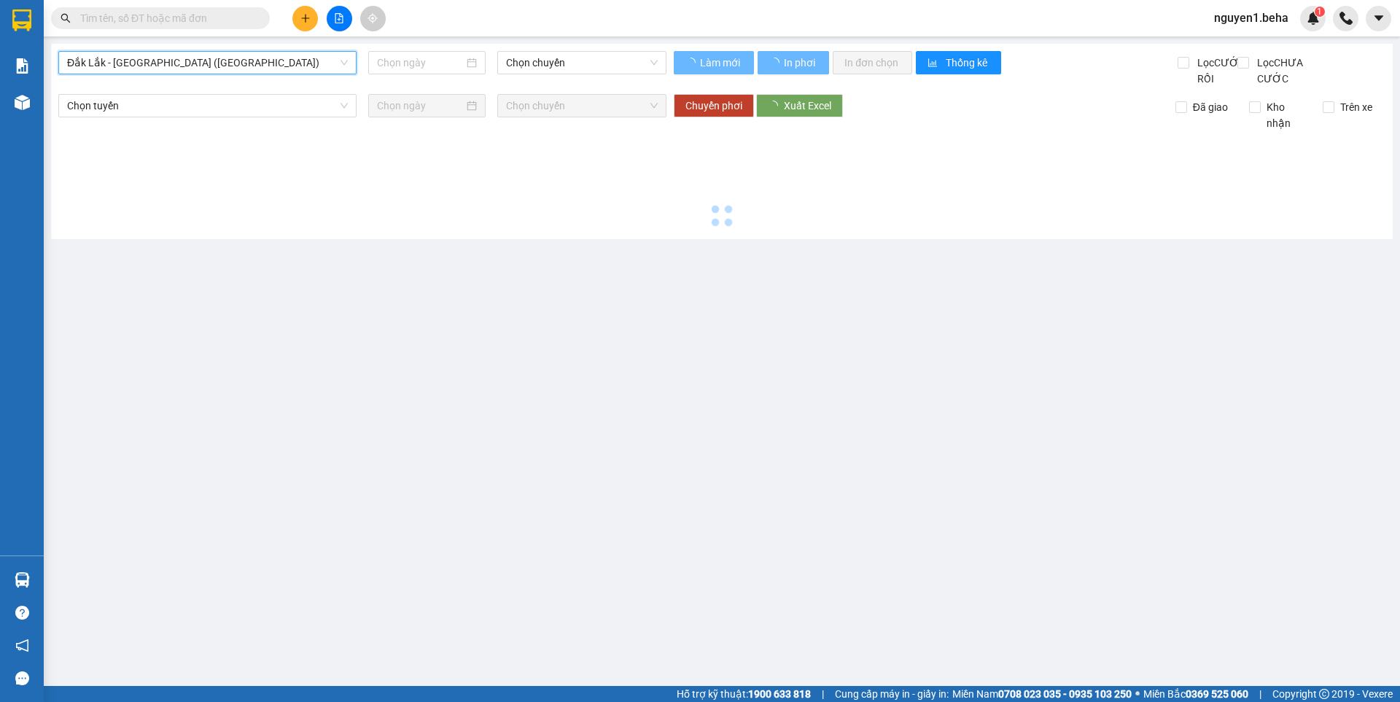 The height and width of the screenshot is (702, 1400). What do you see at coordinates (305, 18) in the screenshot?
I see `button: plus` at bounding box center [305, 18].